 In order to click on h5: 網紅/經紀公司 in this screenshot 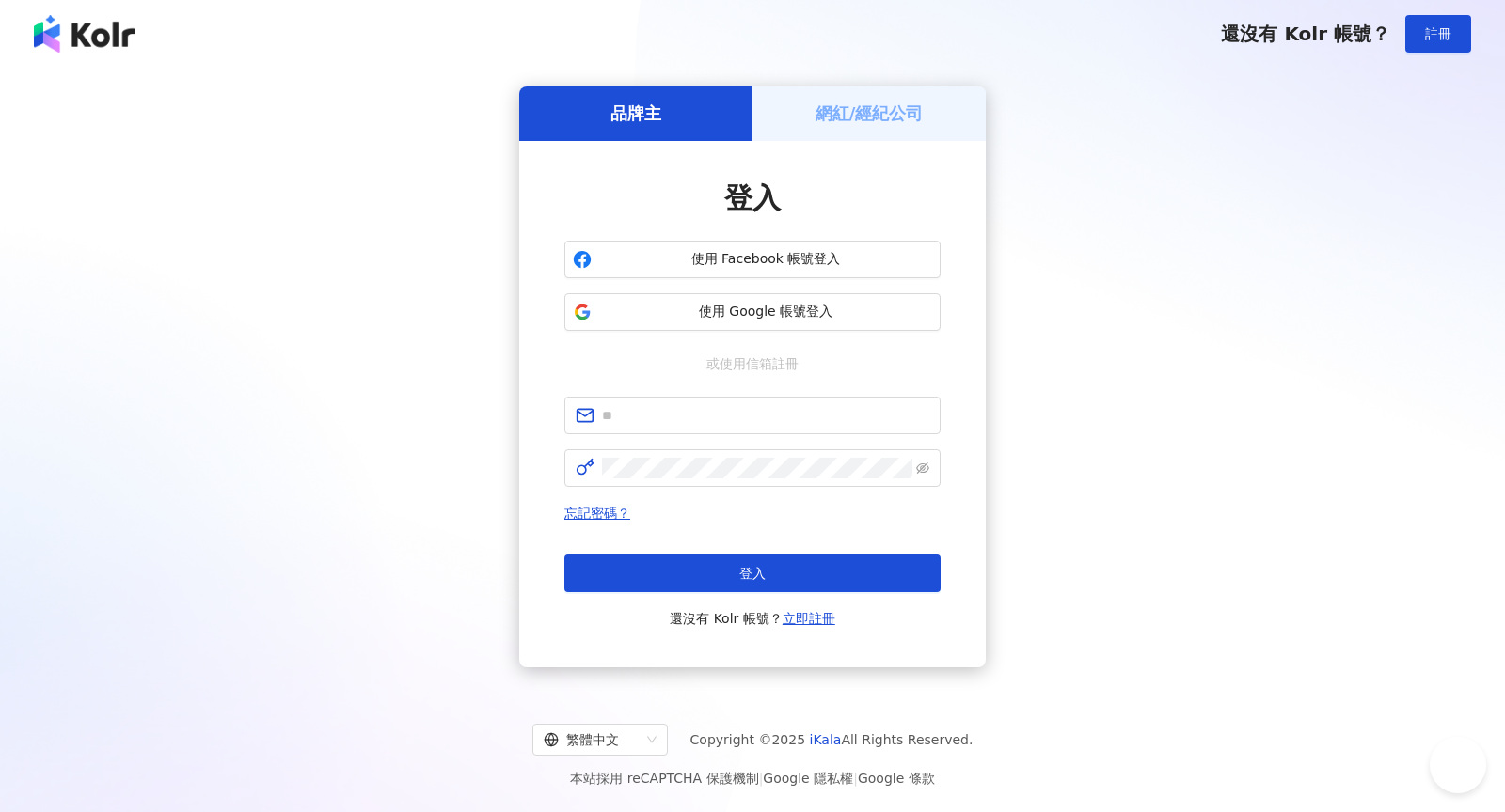, I will do `click(869, 113)`.